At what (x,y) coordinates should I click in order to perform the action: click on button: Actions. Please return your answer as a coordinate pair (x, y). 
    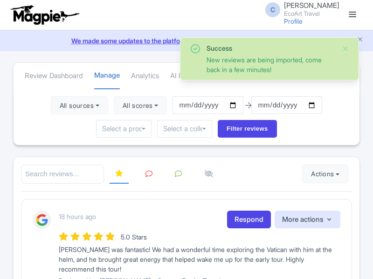
    Looking at the image, I should click on (325, 174).